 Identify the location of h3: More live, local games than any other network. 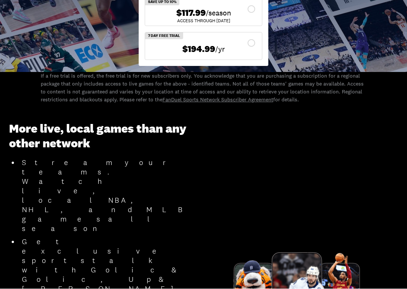
(106, 137).